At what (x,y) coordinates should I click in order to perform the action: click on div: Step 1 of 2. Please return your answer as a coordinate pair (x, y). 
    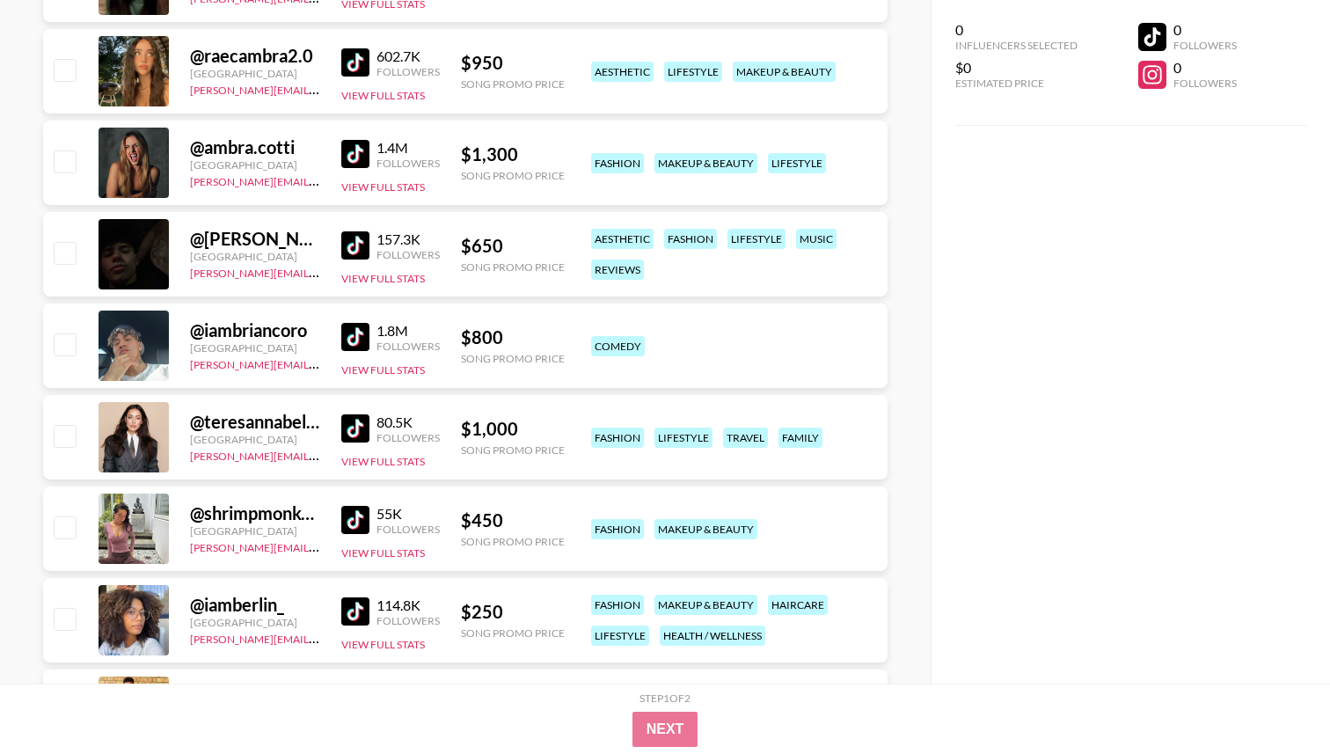
    Looking at the image, I should click on (665, 698).